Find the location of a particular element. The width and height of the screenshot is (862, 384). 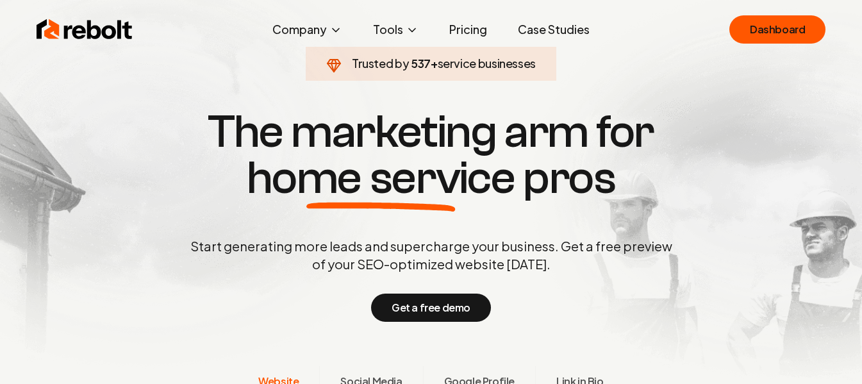

button: Company is located at coordinates (307, 29).